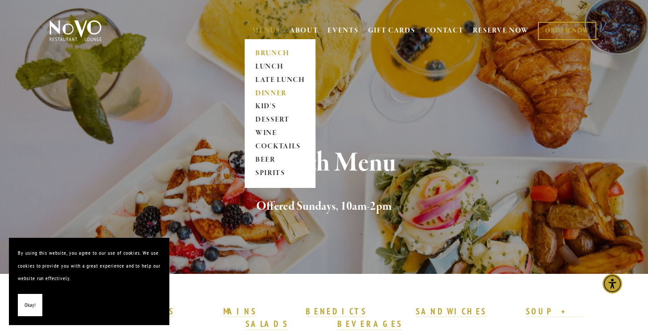  What do you see at coordinates (30, 305) in the screenshot?
I see `span: Okay!` at bounding box center [30, 305].